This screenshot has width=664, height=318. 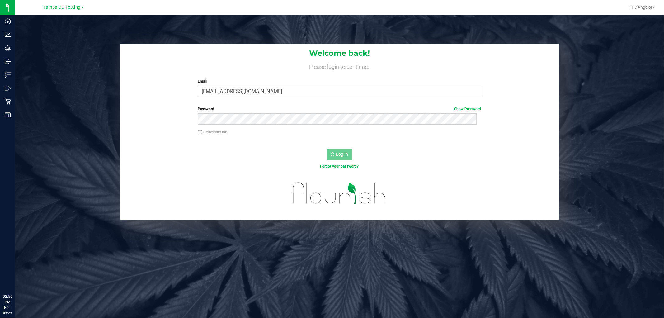 I want to click on span: Password, so click(x=206, y=109).